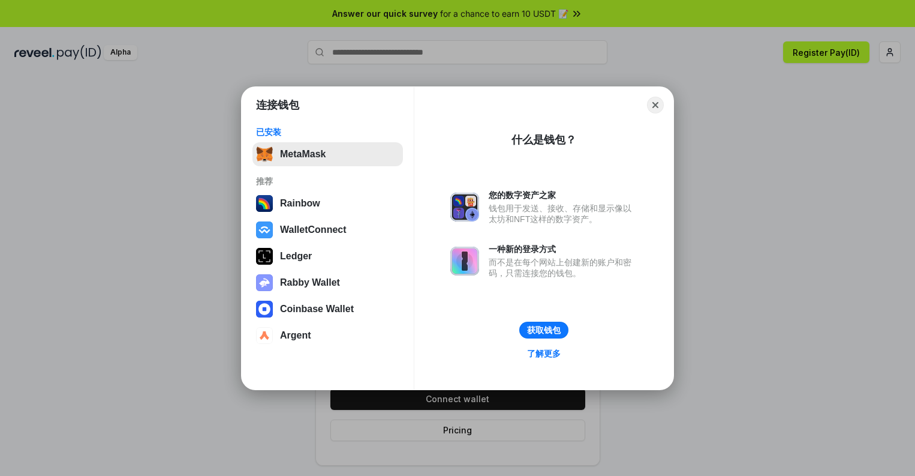 This screenshot has height=476, width=915. What do you see at coordinates (278, 105) in the screenshot?
I see `h1: 连接钱包` at bounding box center [278, 105].